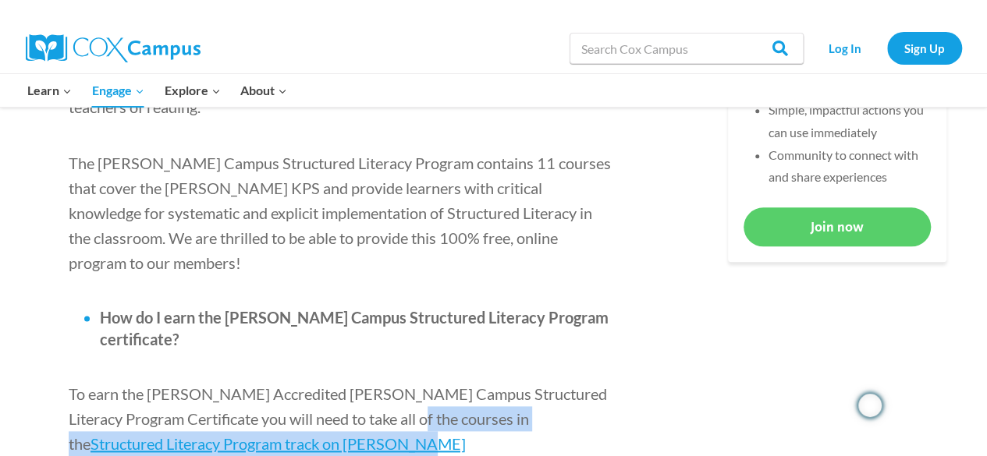  What do you see at coordinates (158, 90) in the screenshot?
I see `nav: Primary Navigation` at bounding box center [158, 90].